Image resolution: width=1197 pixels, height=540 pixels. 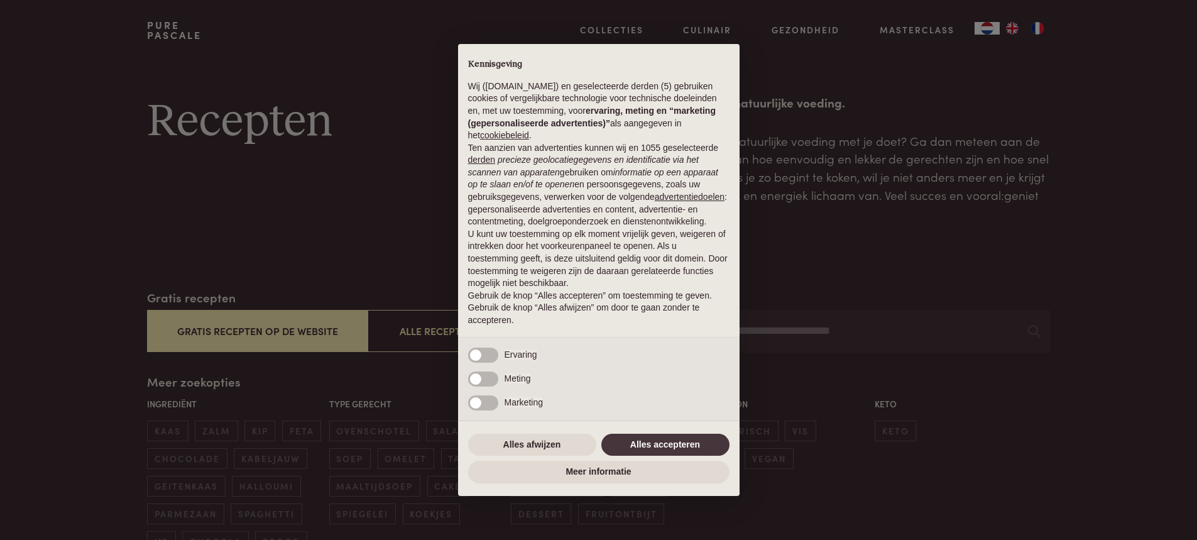 I want to click on span: Meting, so click(x=518, y=378).